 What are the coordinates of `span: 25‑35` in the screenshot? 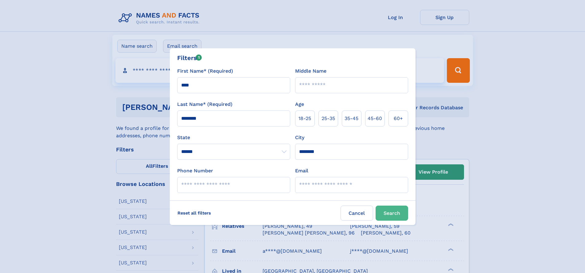 It's located at (328, 118).